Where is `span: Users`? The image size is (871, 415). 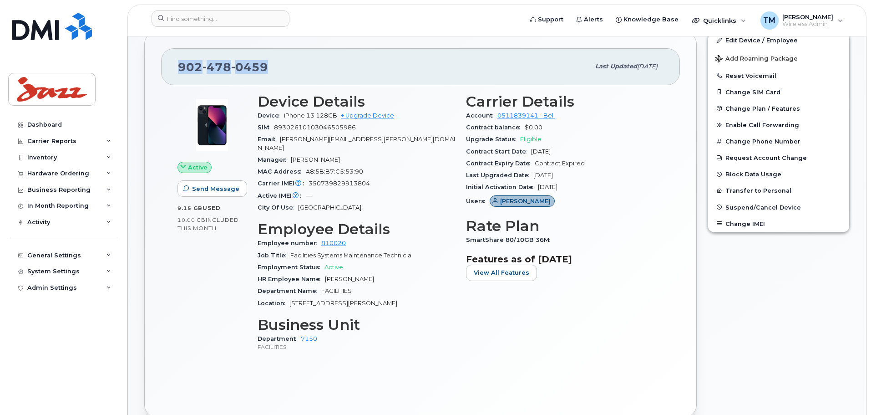
span: Users is located at coordinates (478, 201).